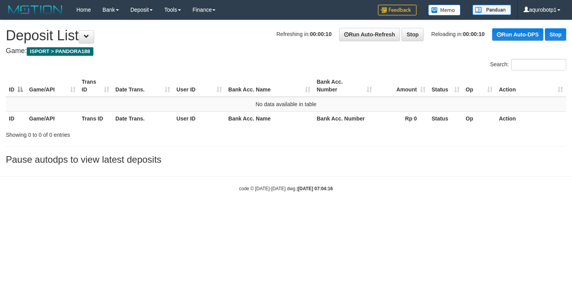 The width and height of the screenshot is (572, 308). What do you see at coordinates (397, 10) in the screenshot?
I see `img: Feedback.jpg` at bounding box center [397, 10].